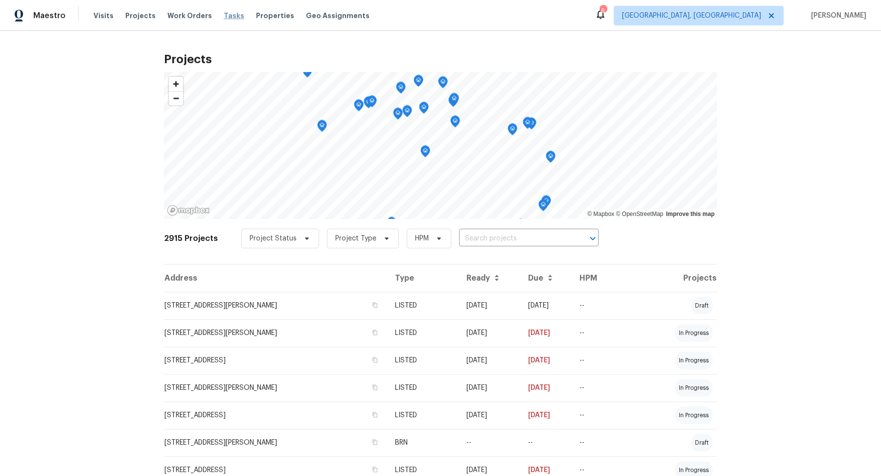 Image resolution: width=881 pixels, height=476 pixels. Describe the element at coordinates (234, 16) in the screenshot. I see `span: Tasks` at that location.